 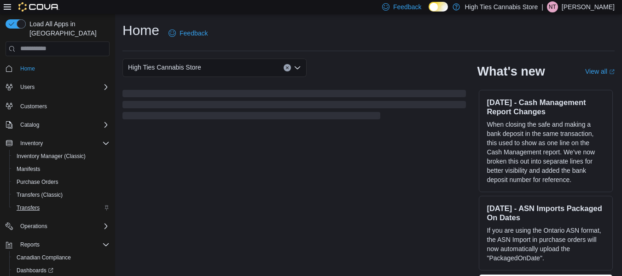 I want to click on button: Clear input, so click(x=287, y=68).